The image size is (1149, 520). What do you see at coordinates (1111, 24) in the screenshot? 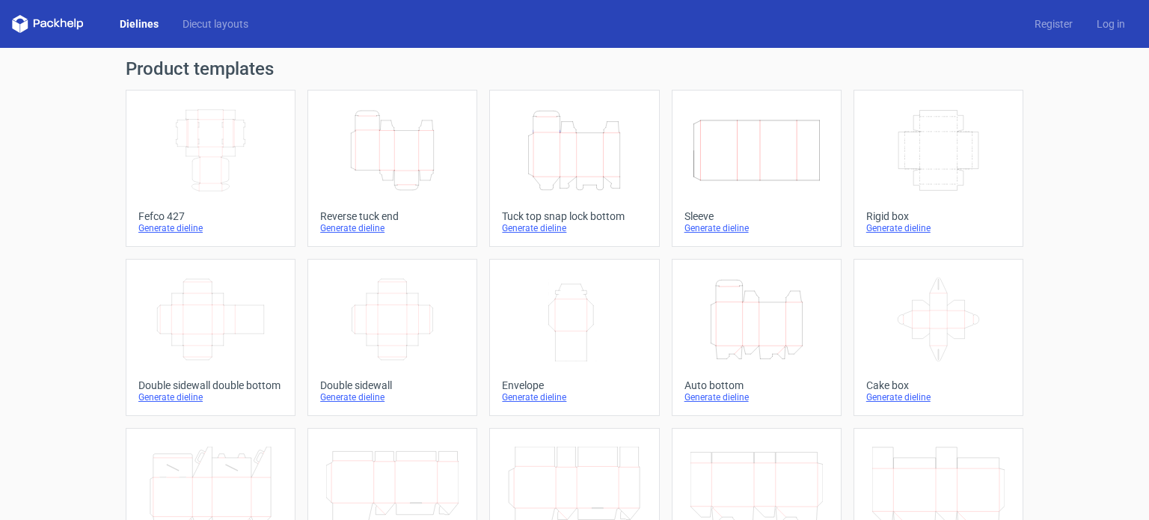
I see `a: Log in` at bounding box center [1111, 24].